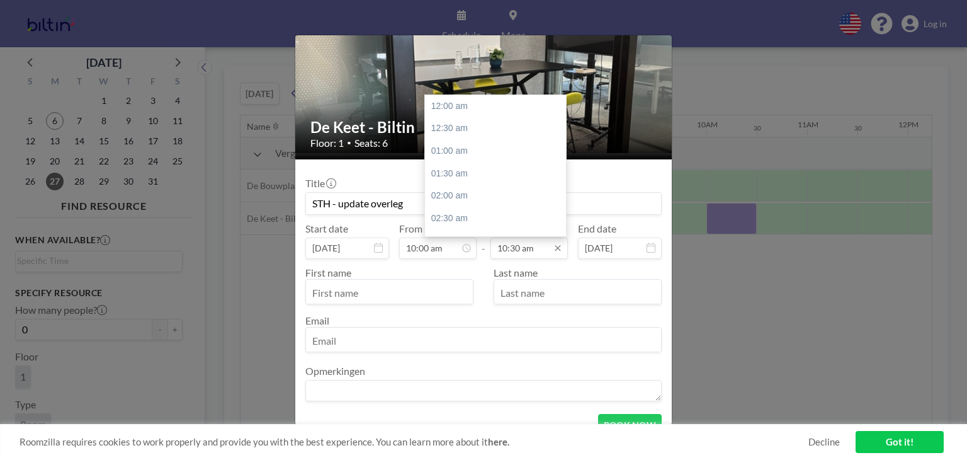 The width and height of the screenshot is (967, 460). Describe the element at coordinates (335, 371) in the screenshot. I see `label: Opmerkingen` at that location.